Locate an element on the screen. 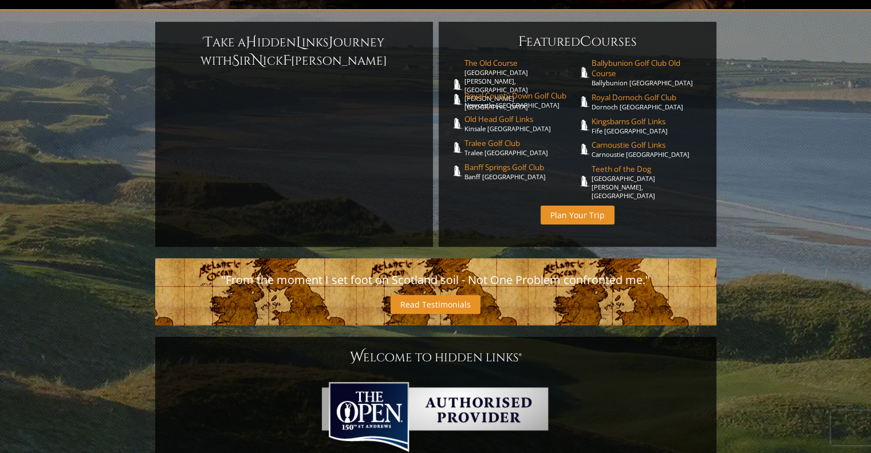 This screenshot has height=453, width=871. p: "From the moment I set foot on Scotland soil - Not One Problem confronted me." is located at coordinates (436, 280).